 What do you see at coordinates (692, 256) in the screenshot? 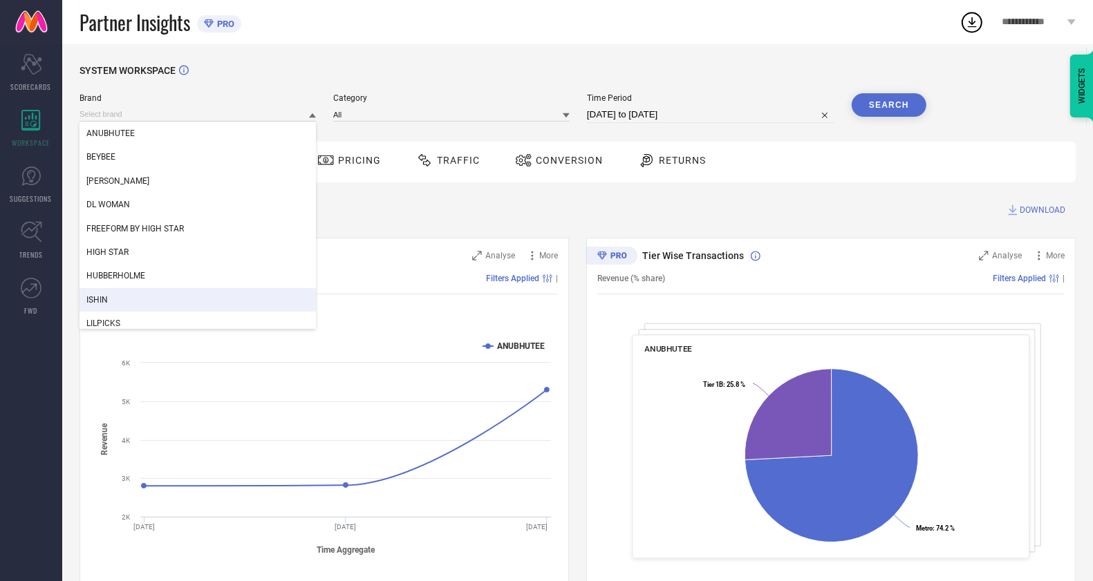
I see `span: Tier Wise Transactions` at bounding box center [692, 256].